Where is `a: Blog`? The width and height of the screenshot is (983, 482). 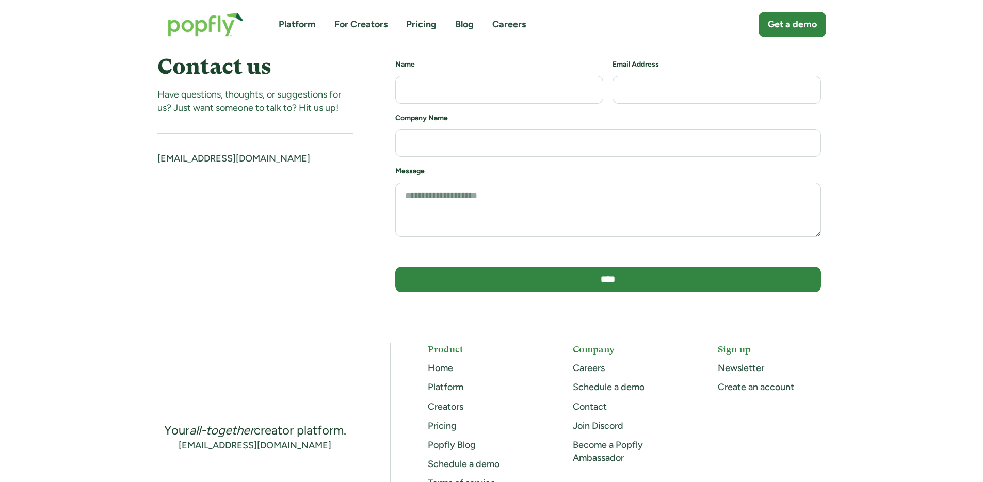 a: Blog is located at coordinates (465, 24).